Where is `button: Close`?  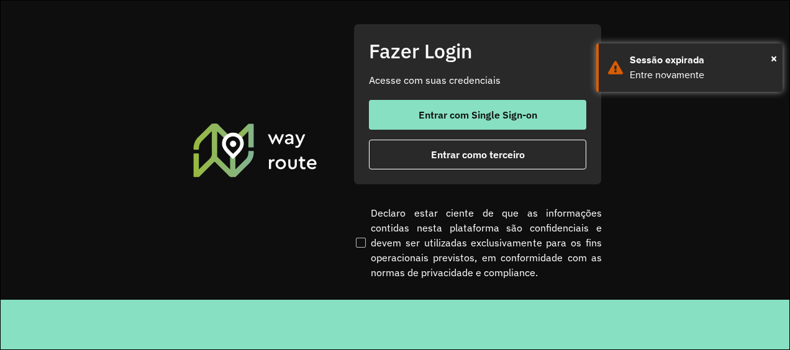 button: Close is located at coordinates (774, 58).